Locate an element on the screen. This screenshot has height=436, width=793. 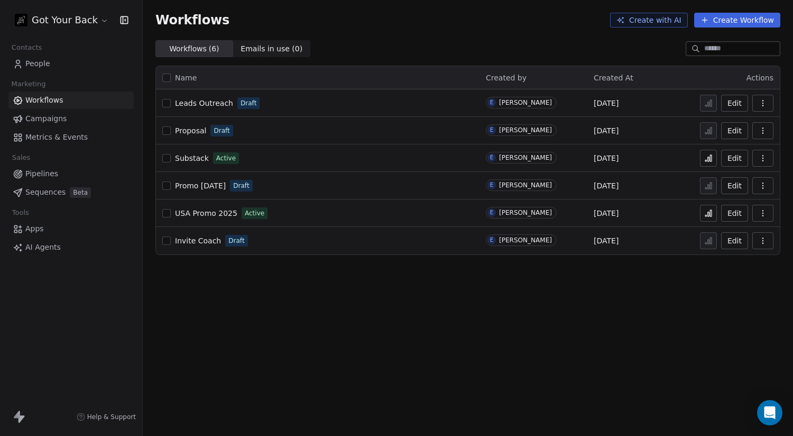
a: USA Promo 2025 is located at coordinates (206, 213).